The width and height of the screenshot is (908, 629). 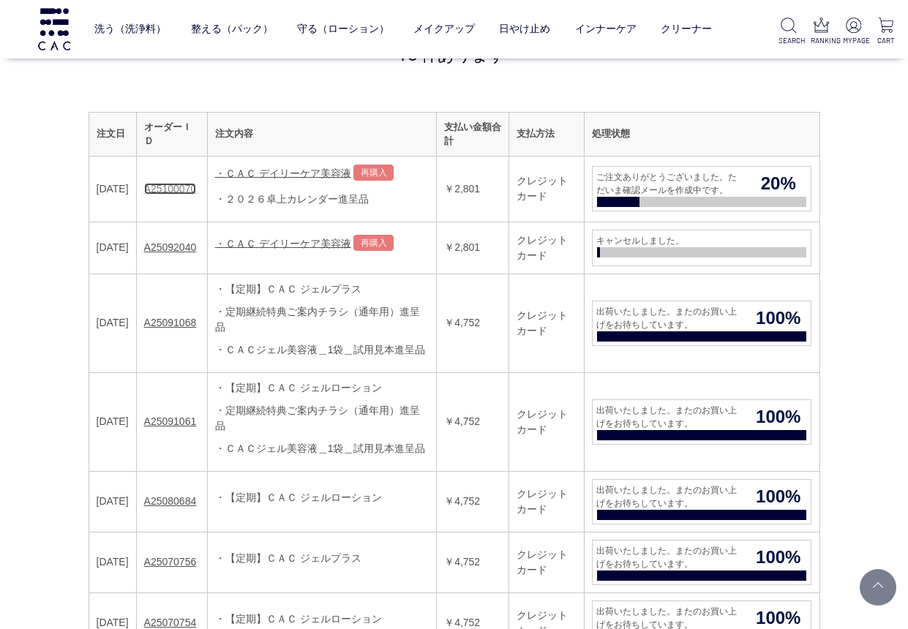 I want to click on span: ご注文ありがとうございました。ただいま確認メールを作成中です。, so click(x=669, y=184).